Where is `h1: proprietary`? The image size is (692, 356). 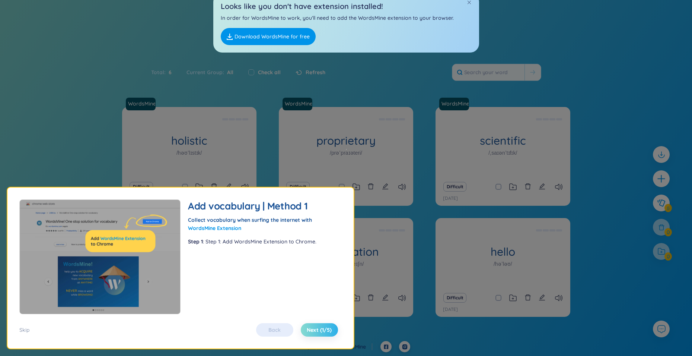
h1: proprietary is located at coordinates (346, 140).